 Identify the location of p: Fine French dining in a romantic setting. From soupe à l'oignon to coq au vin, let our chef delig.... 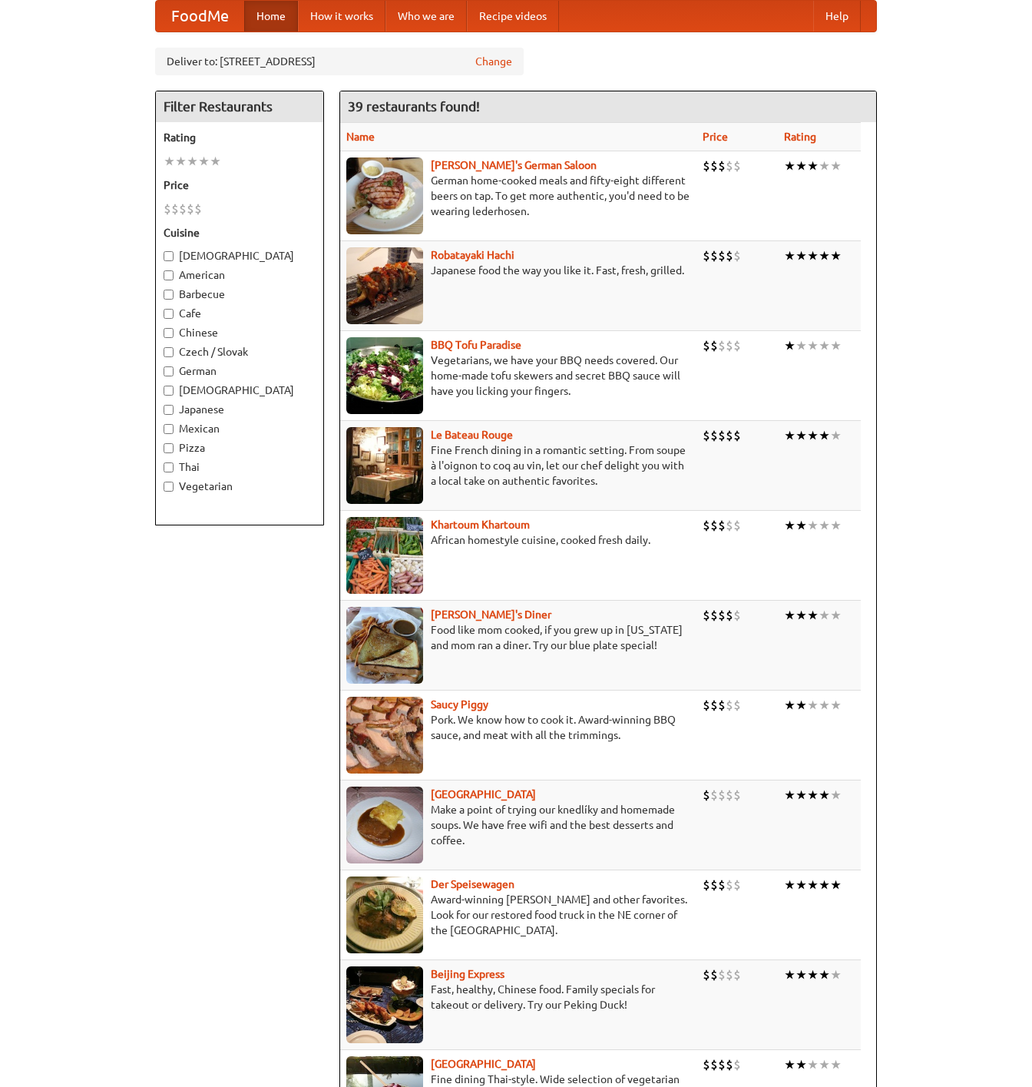
(518, 465).